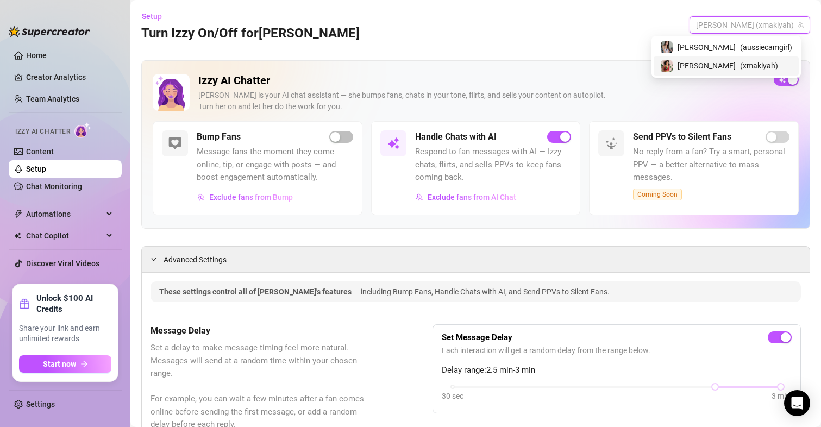  Describe the element at coordinates (658, 195) in the screenshot. I see `span: Coming Soon` at that location.